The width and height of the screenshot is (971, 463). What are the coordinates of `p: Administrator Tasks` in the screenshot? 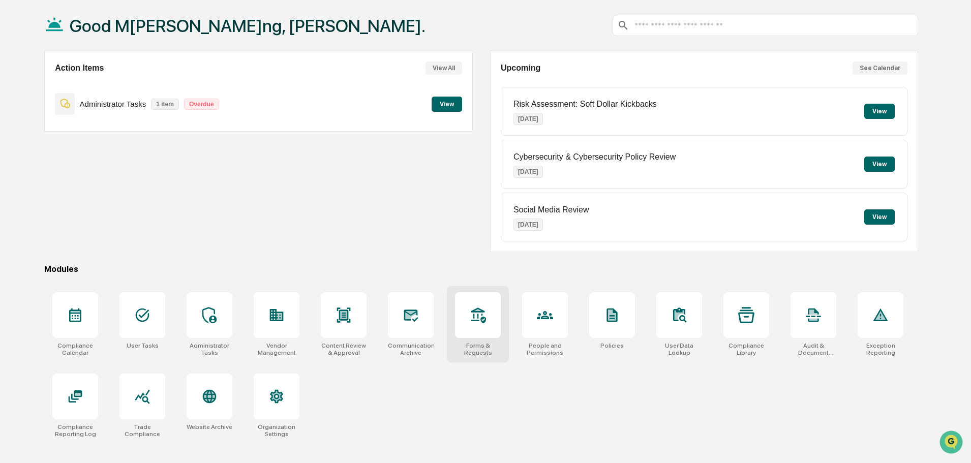 It's located at (113, 104).